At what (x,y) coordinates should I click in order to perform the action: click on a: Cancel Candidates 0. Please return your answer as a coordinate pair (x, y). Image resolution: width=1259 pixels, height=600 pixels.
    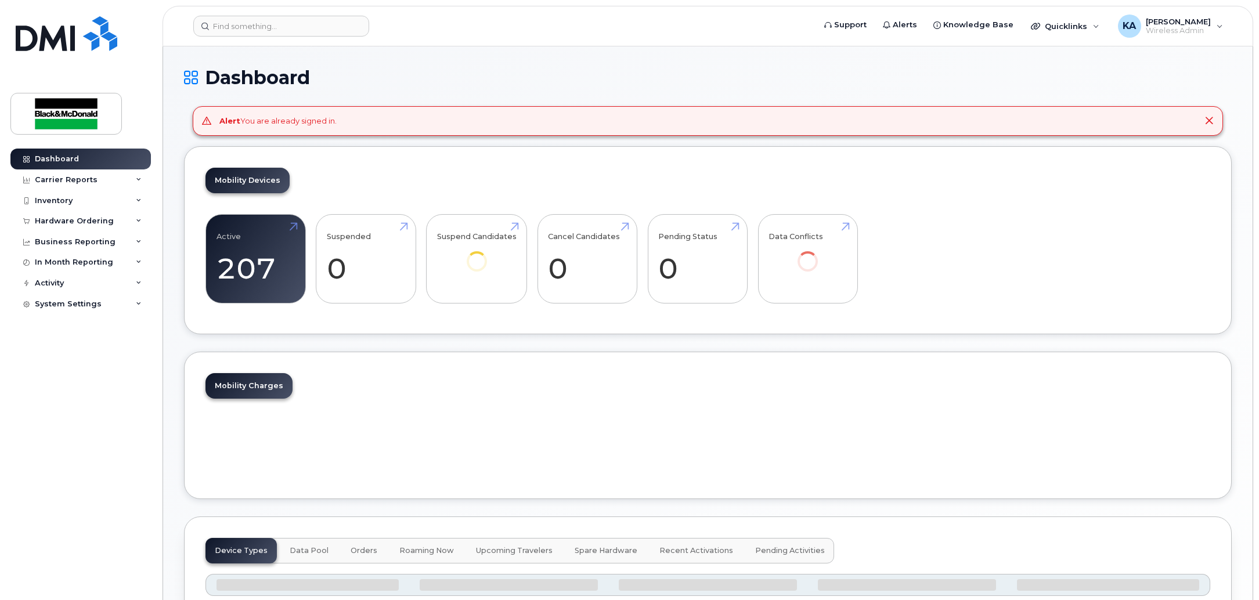
    Looking at the image, I should click on (587, 259).